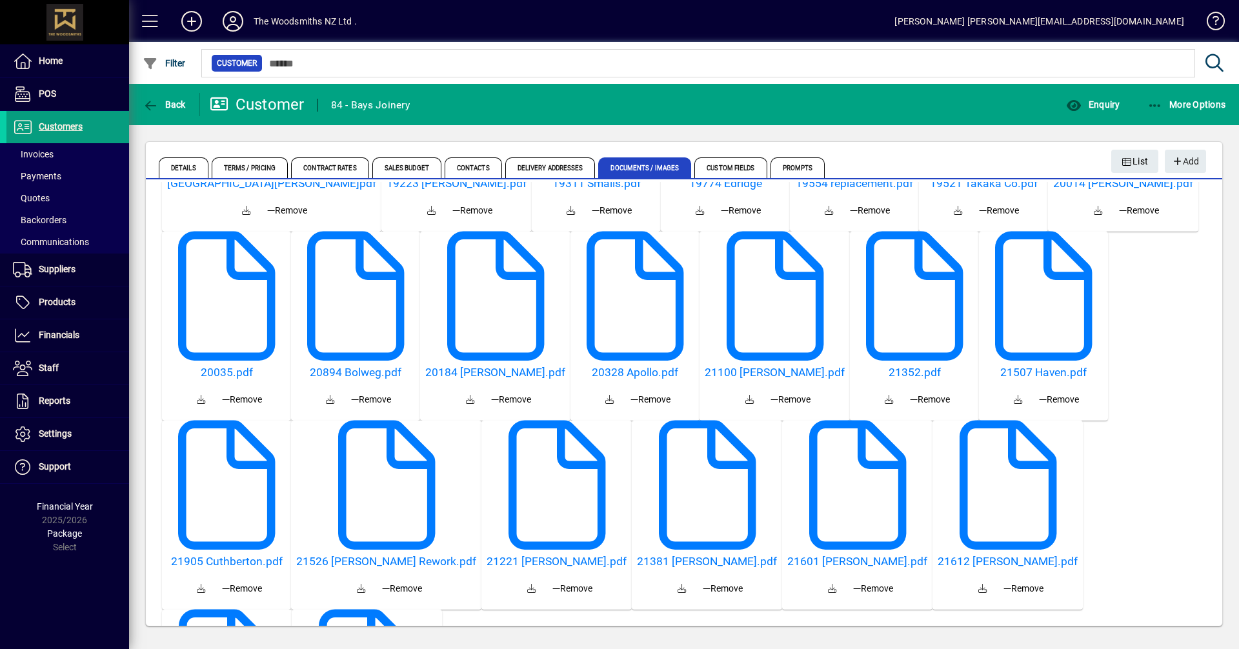 This screenshot has width=1239, height=649. What do you see at coordinates (635, 372) in the screenshot?
I see `a: 20328 Apollo.pdf` at bounding box center [635, 372].